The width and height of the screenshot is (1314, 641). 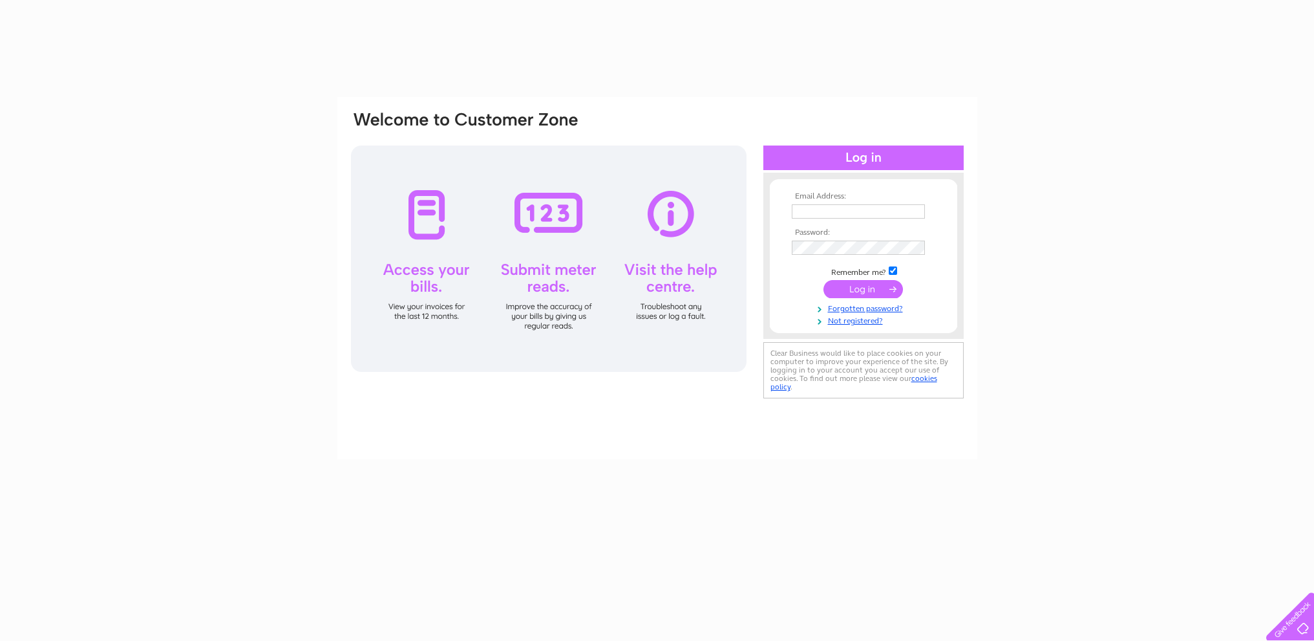 What do you see at coordinates (865, 319) in the screenshot?
I see `a: Not registered?` at bounding box center [865, 319].